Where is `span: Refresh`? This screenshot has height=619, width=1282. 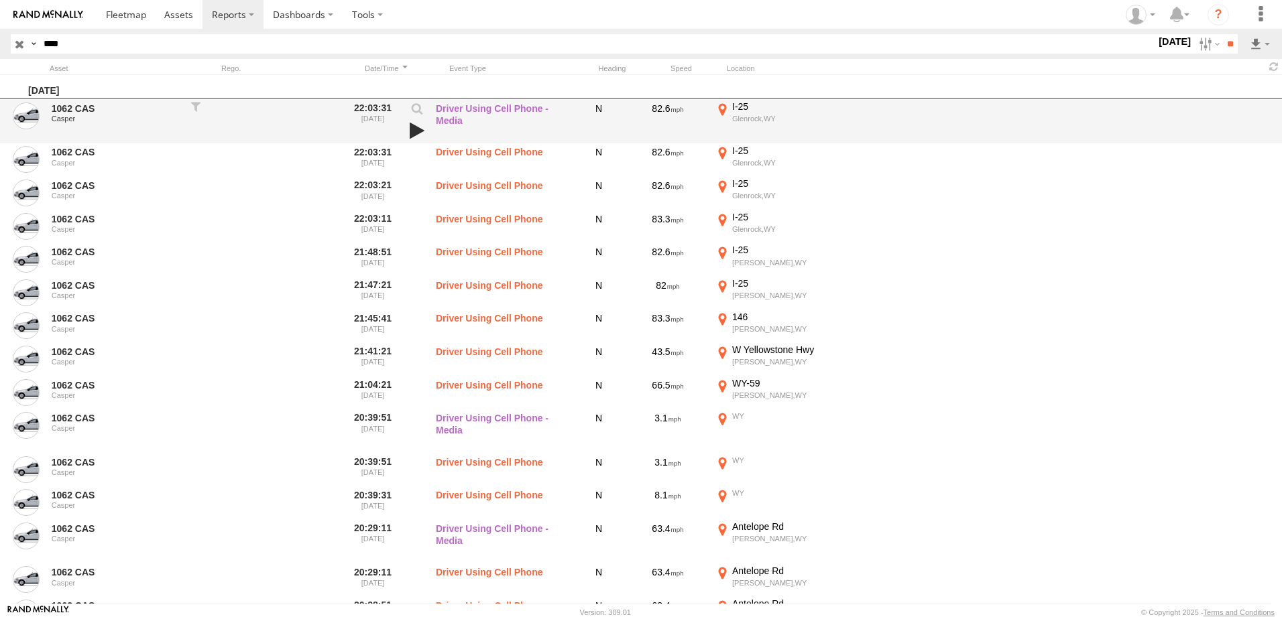 span: Refresh is located at coordinates (1274, 66).